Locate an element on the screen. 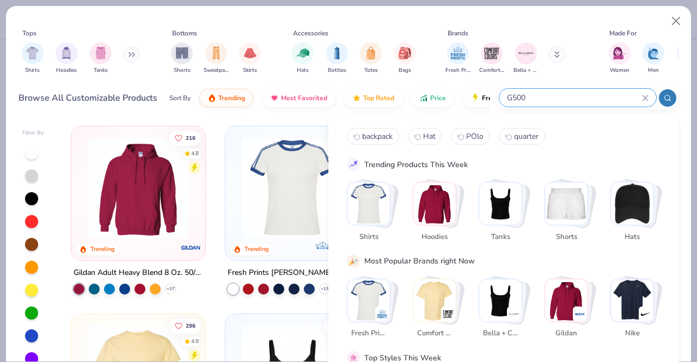 The image size is (697, 362). span: Women is located at coordinates (620, 70).